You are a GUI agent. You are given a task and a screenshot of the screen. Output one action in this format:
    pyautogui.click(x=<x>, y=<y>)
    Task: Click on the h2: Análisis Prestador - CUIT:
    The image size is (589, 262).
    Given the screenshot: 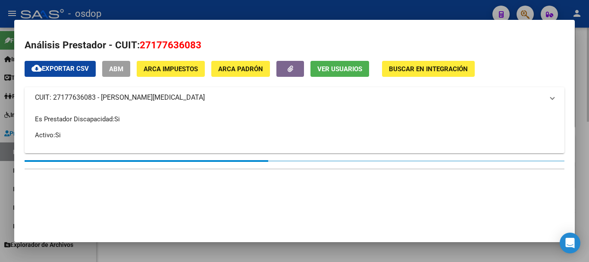 What is the action you would take?
    pyautogui.click(x=295, y=45)
    